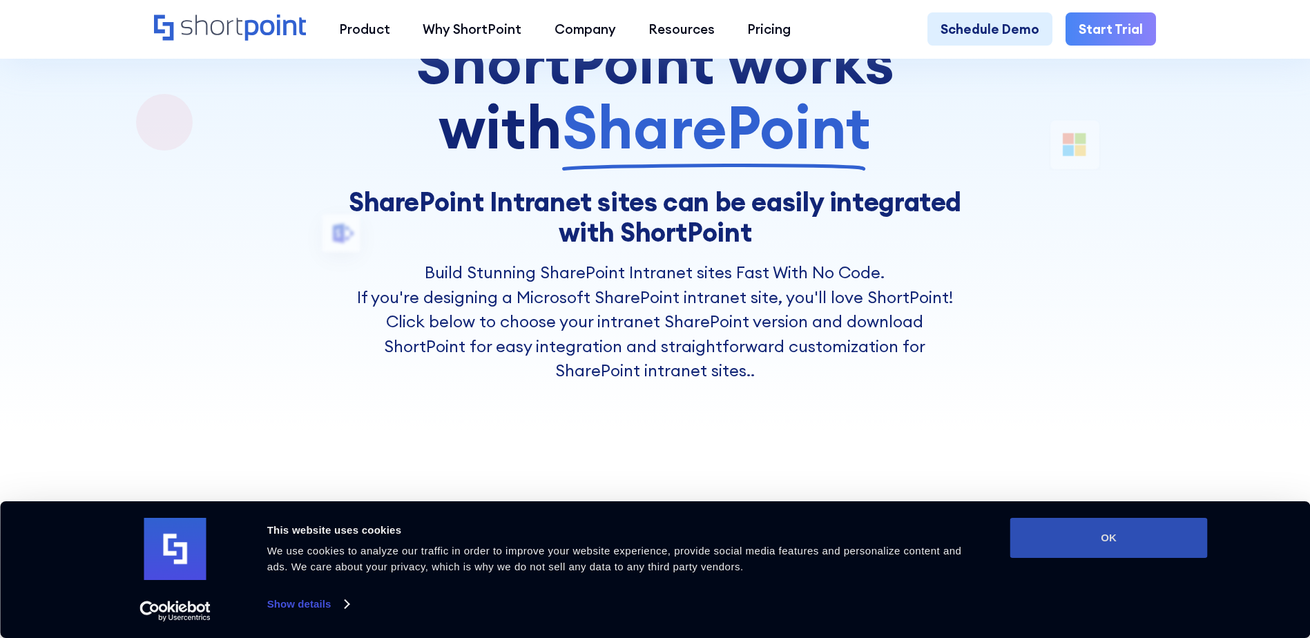 This screenshot has height=638, width=1310. Describe the element at coordinates (716, 128) in the screenshot. I see `span: SharePoint` at that location.